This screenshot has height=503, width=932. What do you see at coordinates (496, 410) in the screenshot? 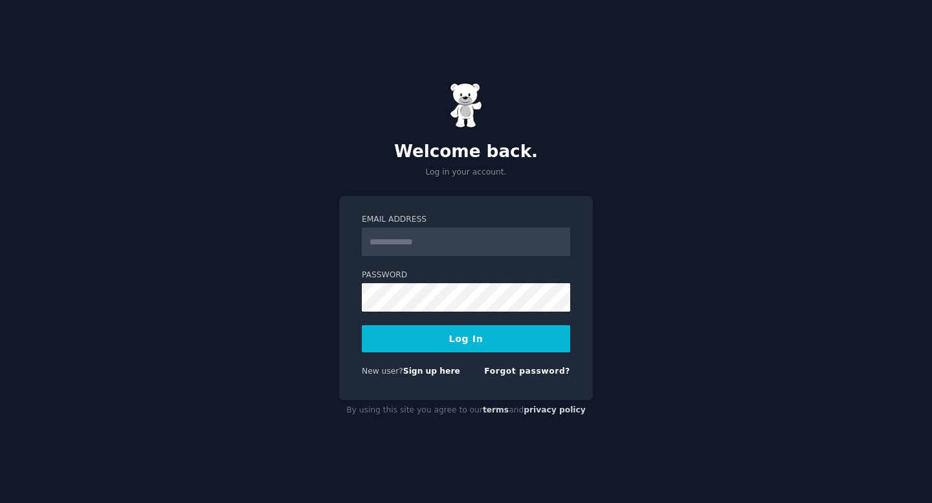
I see `a: terms` at bounding box center [496, 410].